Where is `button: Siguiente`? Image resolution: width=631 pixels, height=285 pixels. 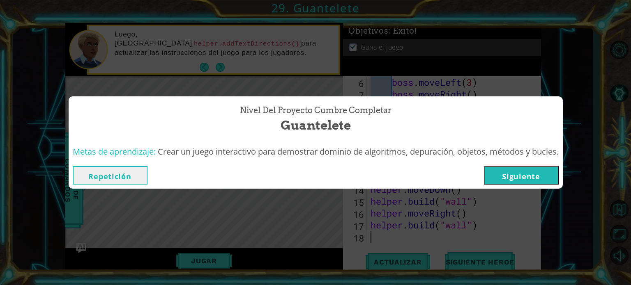
button: Siguiente is located at coordinates (521, 175).